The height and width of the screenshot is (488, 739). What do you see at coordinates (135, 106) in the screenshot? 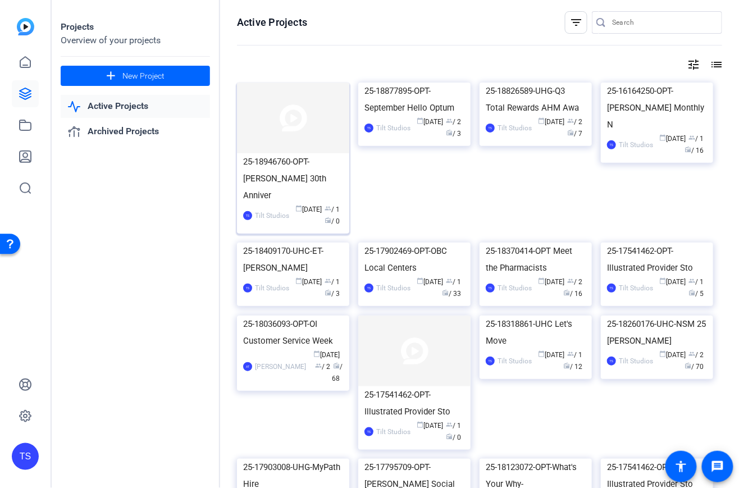
I see `a: Active Projects` at bounding box center [135, 106].